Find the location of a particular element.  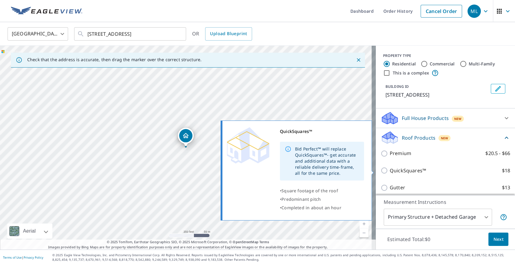

p: Measurement Instructions is located at coordinates (445, 202).